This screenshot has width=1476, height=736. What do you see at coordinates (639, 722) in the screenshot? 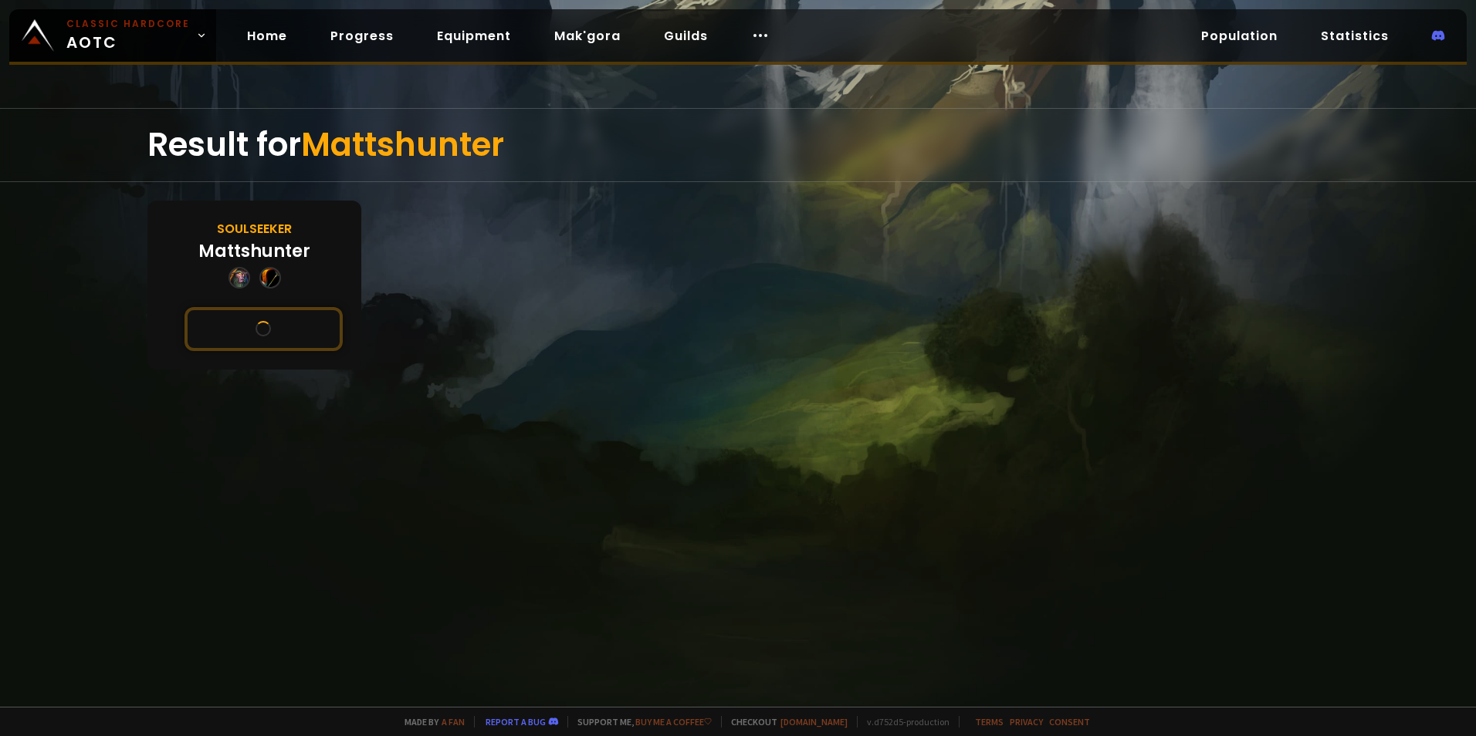
I see `span: Support me,` at bounding box center [639, 722].